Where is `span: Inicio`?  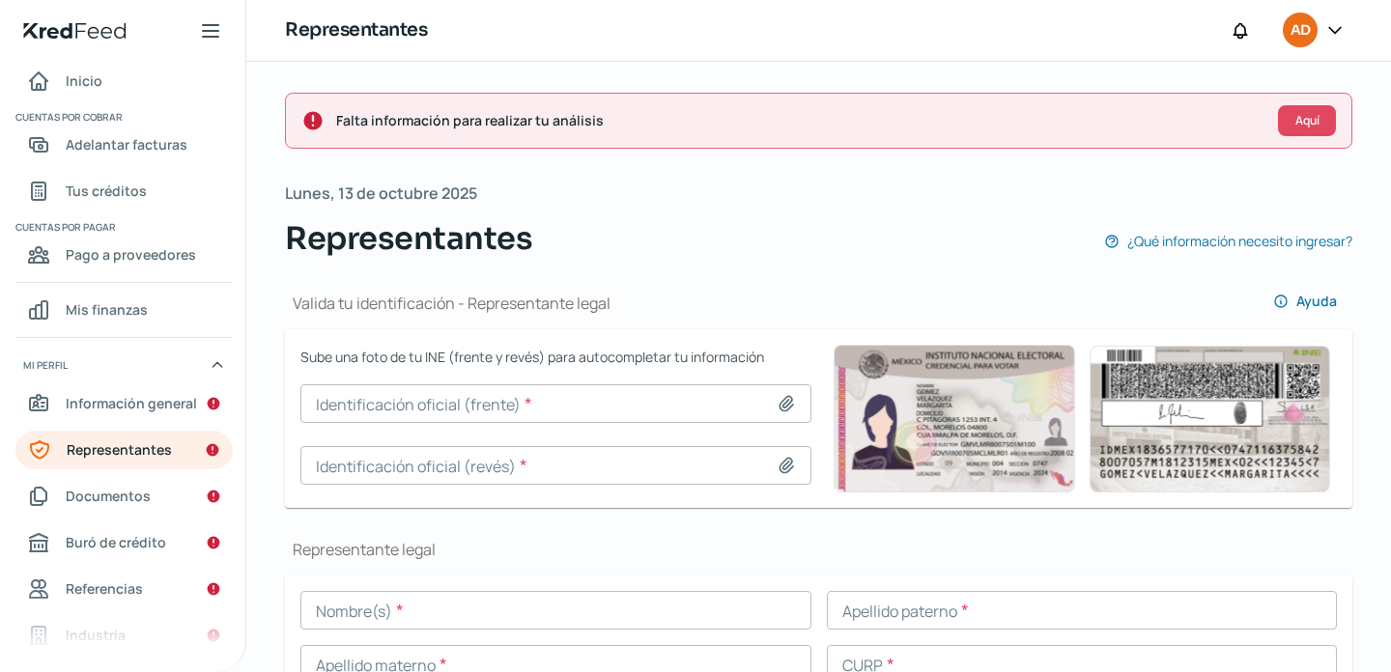
span: Inicio is located at coordinates (84, 80).